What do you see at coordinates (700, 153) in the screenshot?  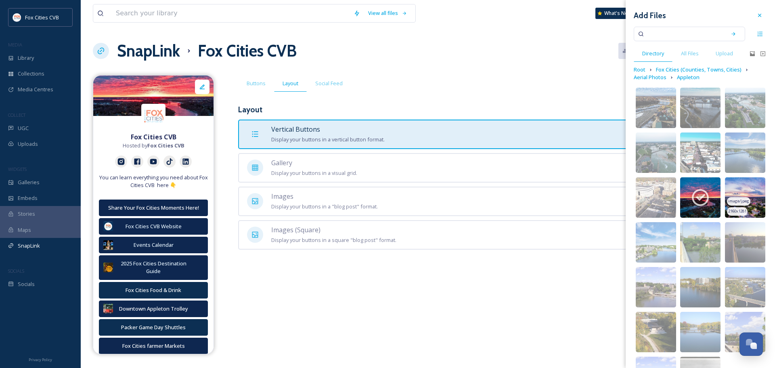 I see `img: 668efaa9-ac97-49be-bde8-1f13c03bad51.jpg` at bounding box center [700, 153].